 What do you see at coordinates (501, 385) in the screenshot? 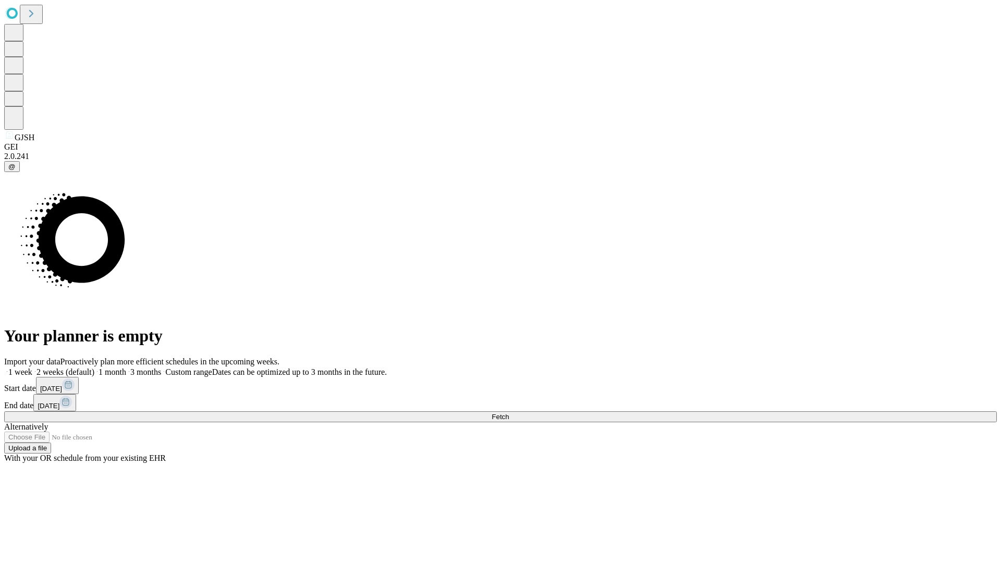
I see `div: Start date` at bounding box center [501, 385].